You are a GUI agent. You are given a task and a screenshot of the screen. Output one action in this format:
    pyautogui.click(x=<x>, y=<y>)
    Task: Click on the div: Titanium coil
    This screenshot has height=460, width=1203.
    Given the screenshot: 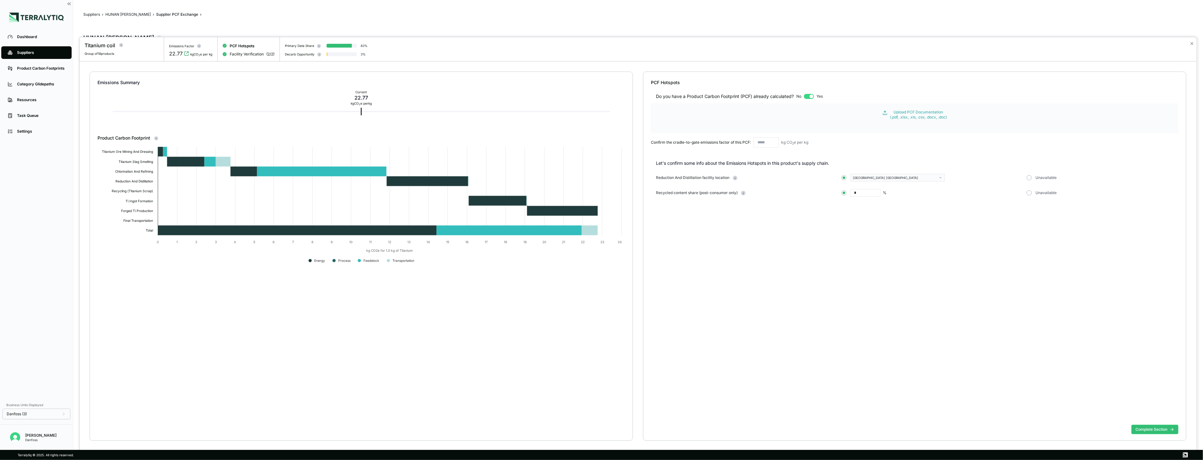 What is the action you would take?
    pyautogui.click(x=100, y=45)
    